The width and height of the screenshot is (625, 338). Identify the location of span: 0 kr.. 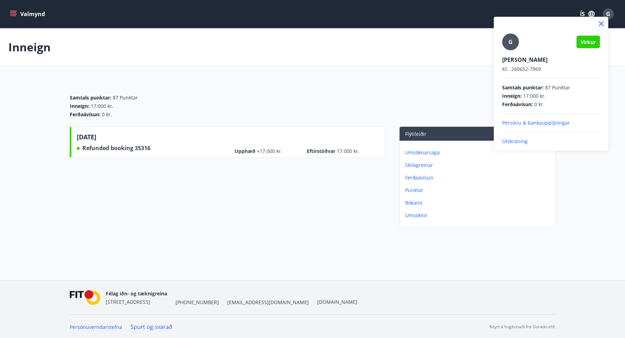
(539, 104).